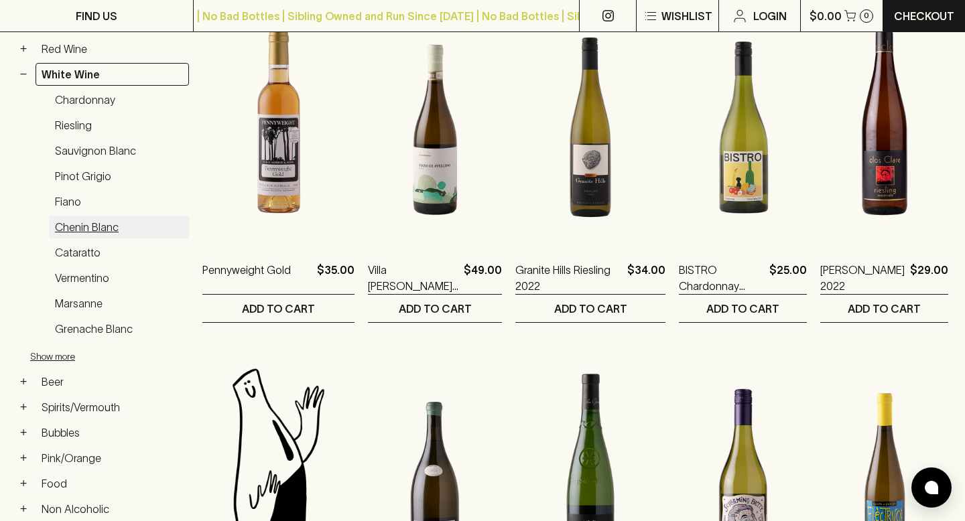 The width and height of the screenshot is (965, 521). What do you see at coordinates (247, 278) in the screenshot?
I see `a: Pennyweight Gold` at bounding box center [247, 278].